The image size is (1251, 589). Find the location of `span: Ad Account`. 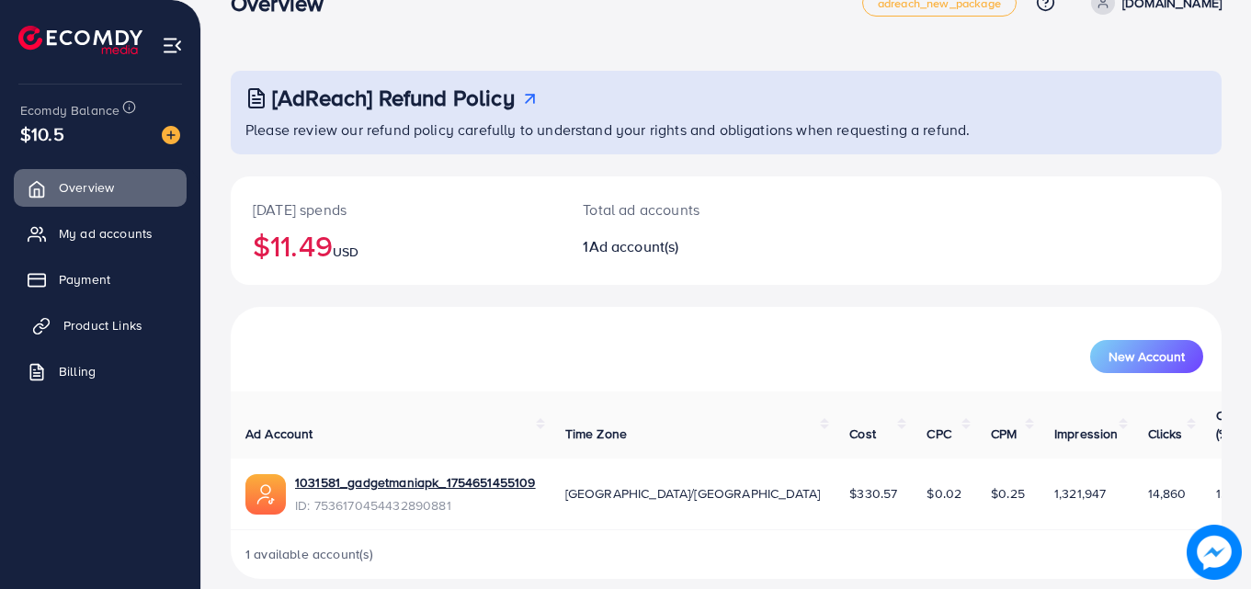

span: Ad Account is located at coordinates (280, 434).